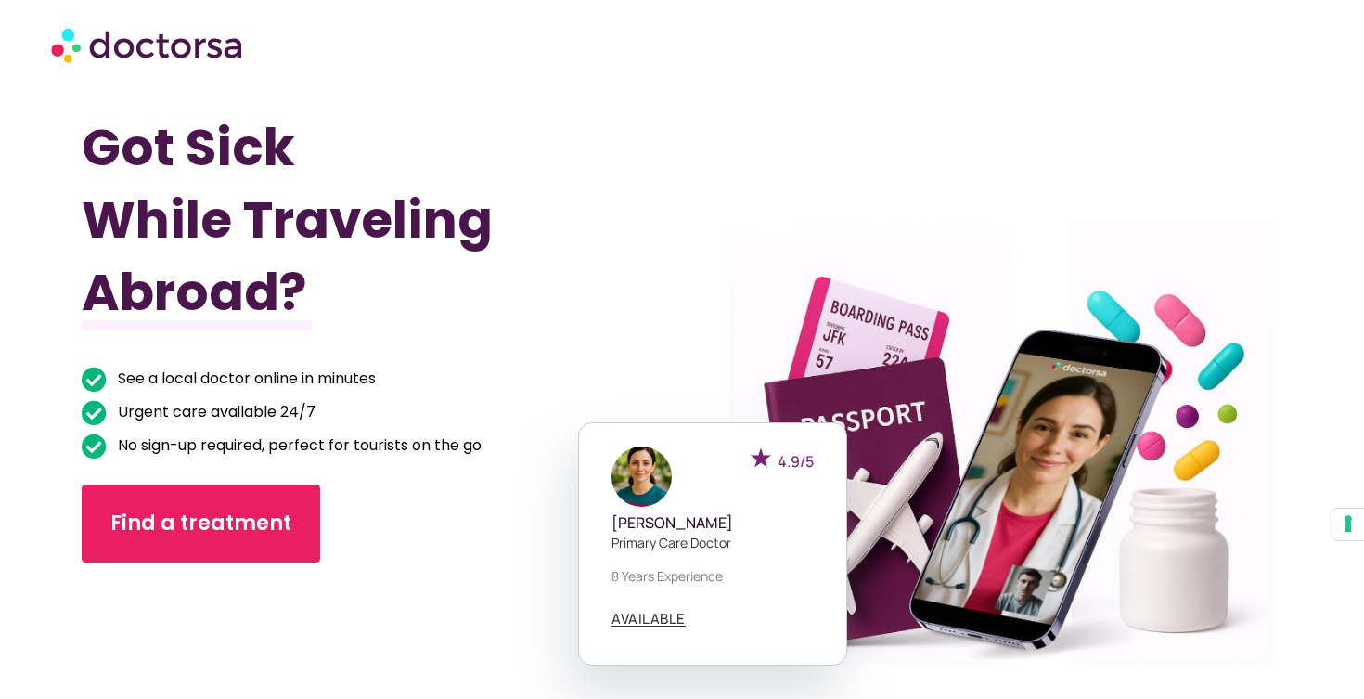  Describe the element at coordinates (337, 220) in the screenshot. I see `h1: Got Sick While Traveling Abroad?` at that location.